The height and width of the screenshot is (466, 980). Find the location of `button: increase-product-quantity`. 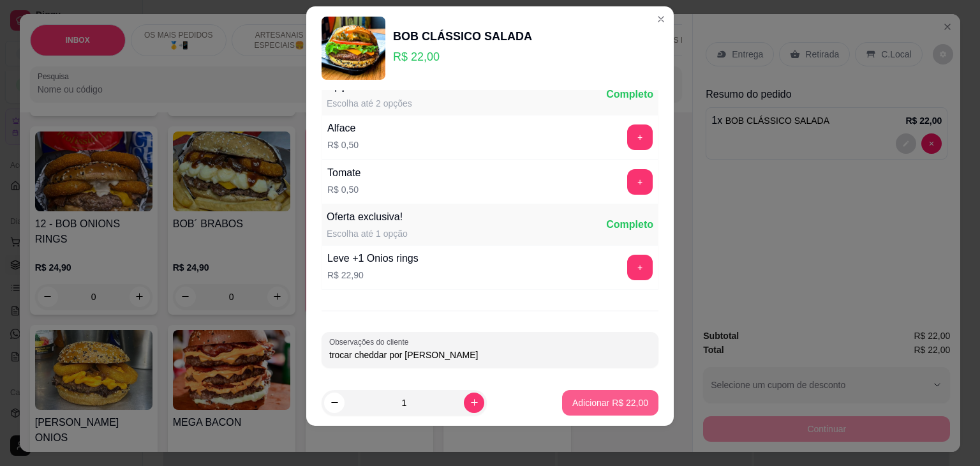

button: increase-product-quantity is located at coordinates (474, 403).